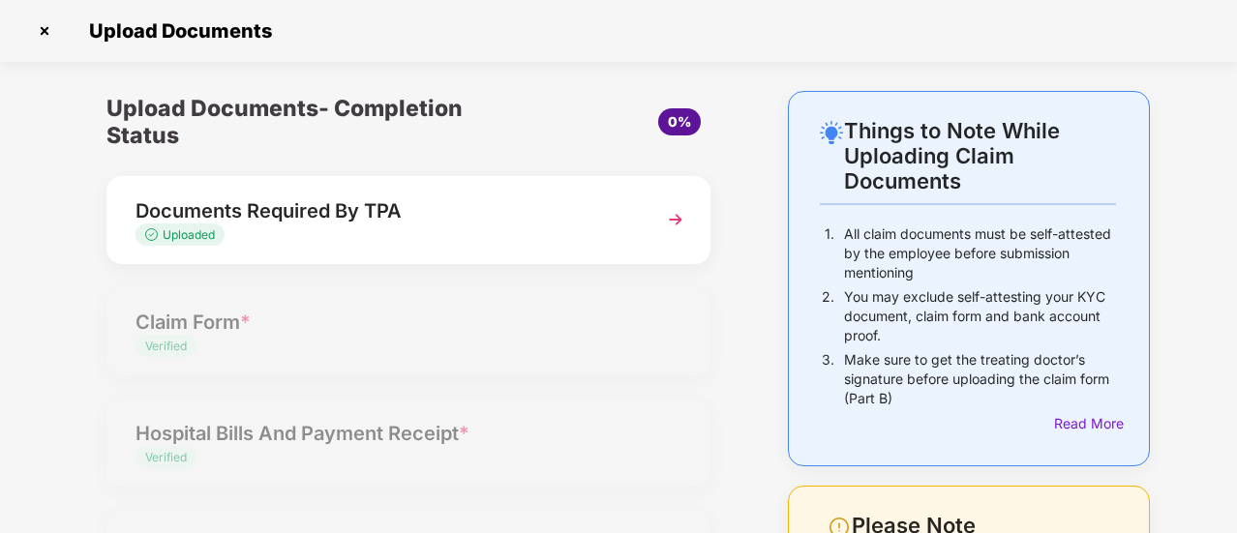  What do you see at coordinates (827, 379) in the screenshot?
I see `p: 3.` at bounding box center [827, 379].